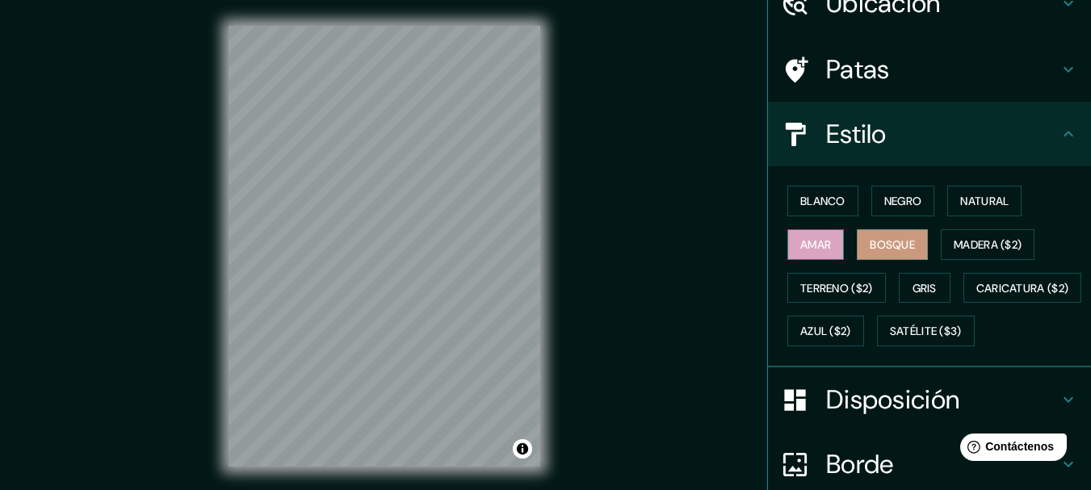  What do you see at coordinates (836, 288) in the screenshot?
I see `font: Terreno ($2)` at bounding box center [836, 288].